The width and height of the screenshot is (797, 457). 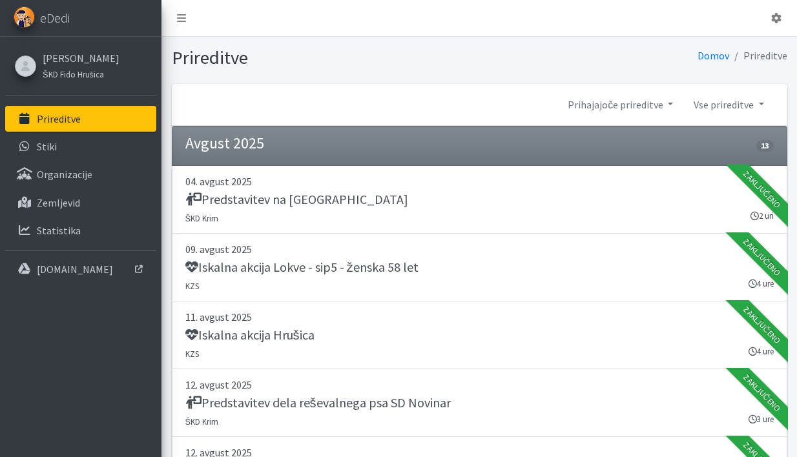 I want to click on p: 11. avgust 2025, so click(x=479, y=317).